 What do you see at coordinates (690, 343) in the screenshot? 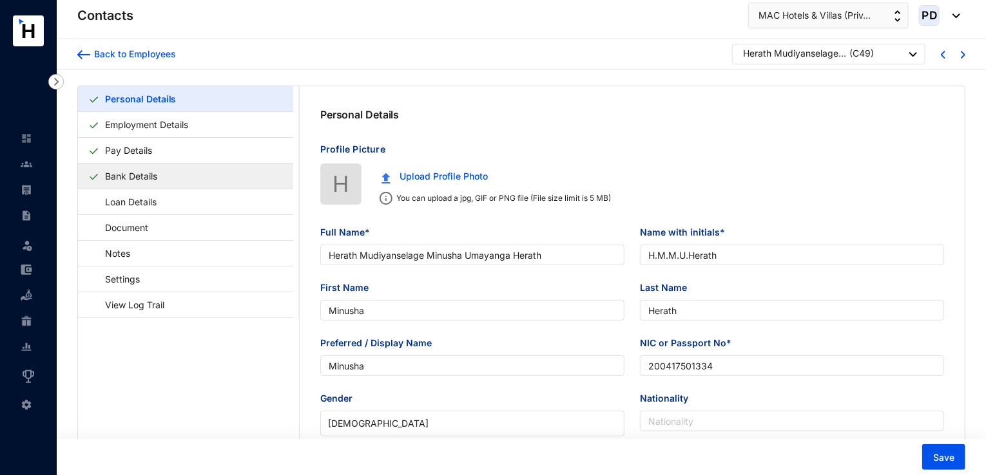
I see `label: NIC or Passport No*` at bounding box center [690, 343].